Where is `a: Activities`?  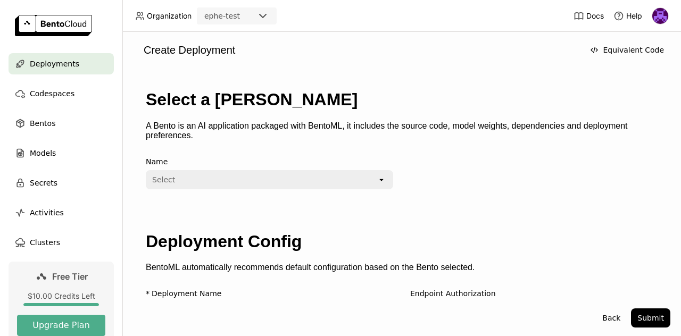 a: Activities is located at coordinates (61, 213).